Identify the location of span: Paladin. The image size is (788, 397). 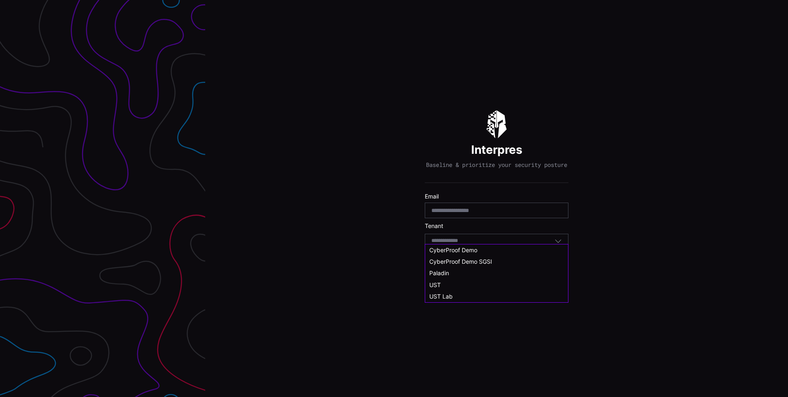
(439, 273).